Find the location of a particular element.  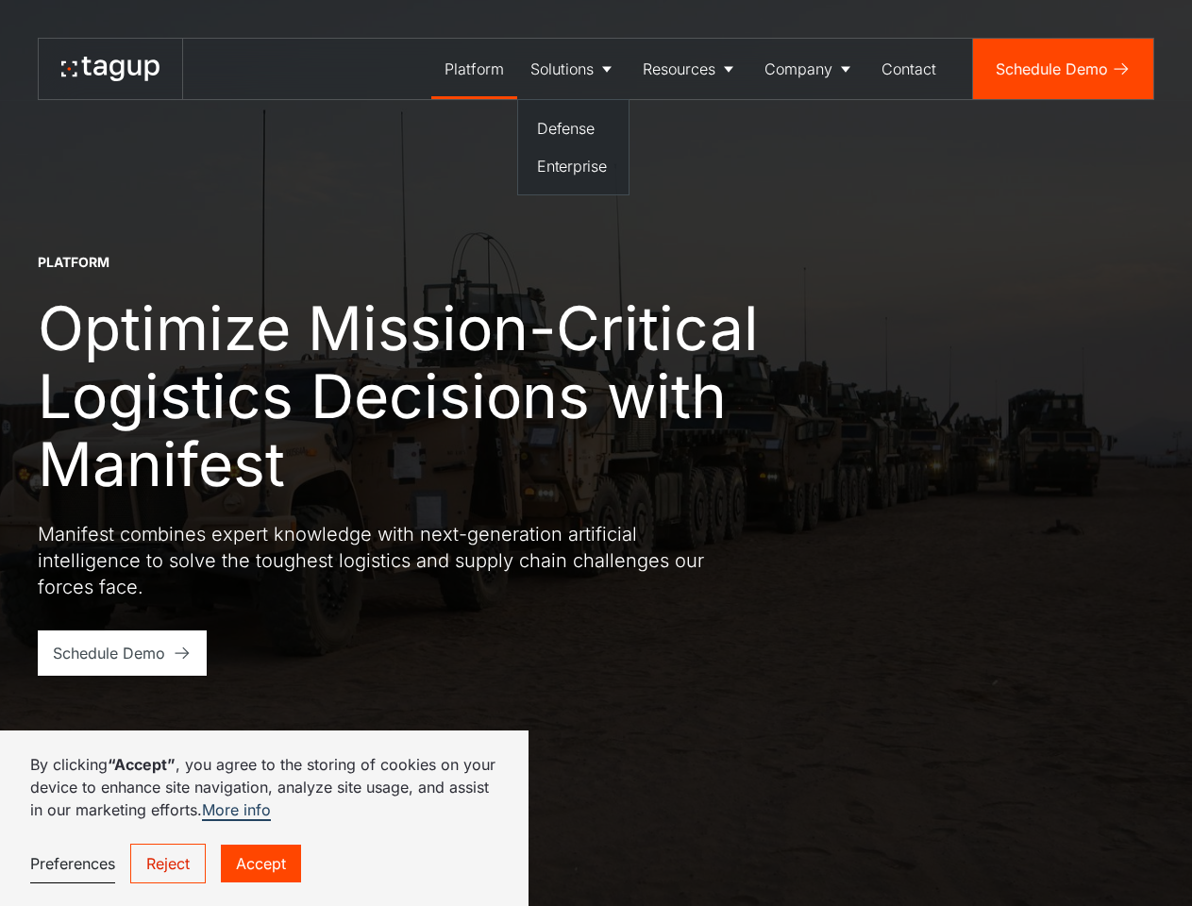

a: More info is located at coordinates (236, 811).